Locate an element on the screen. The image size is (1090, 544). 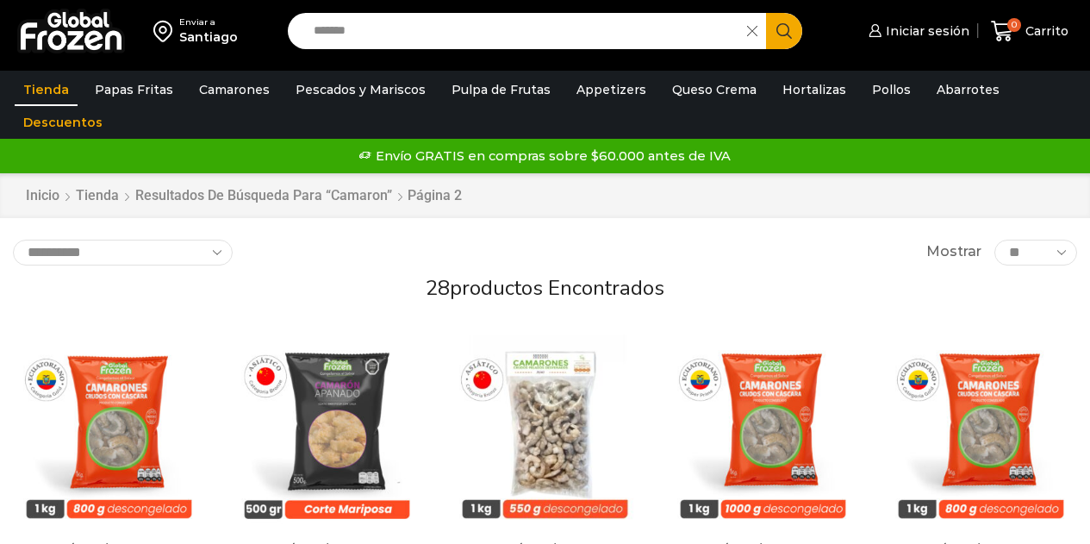
a: Pollos is located at coordinates (891, 90).